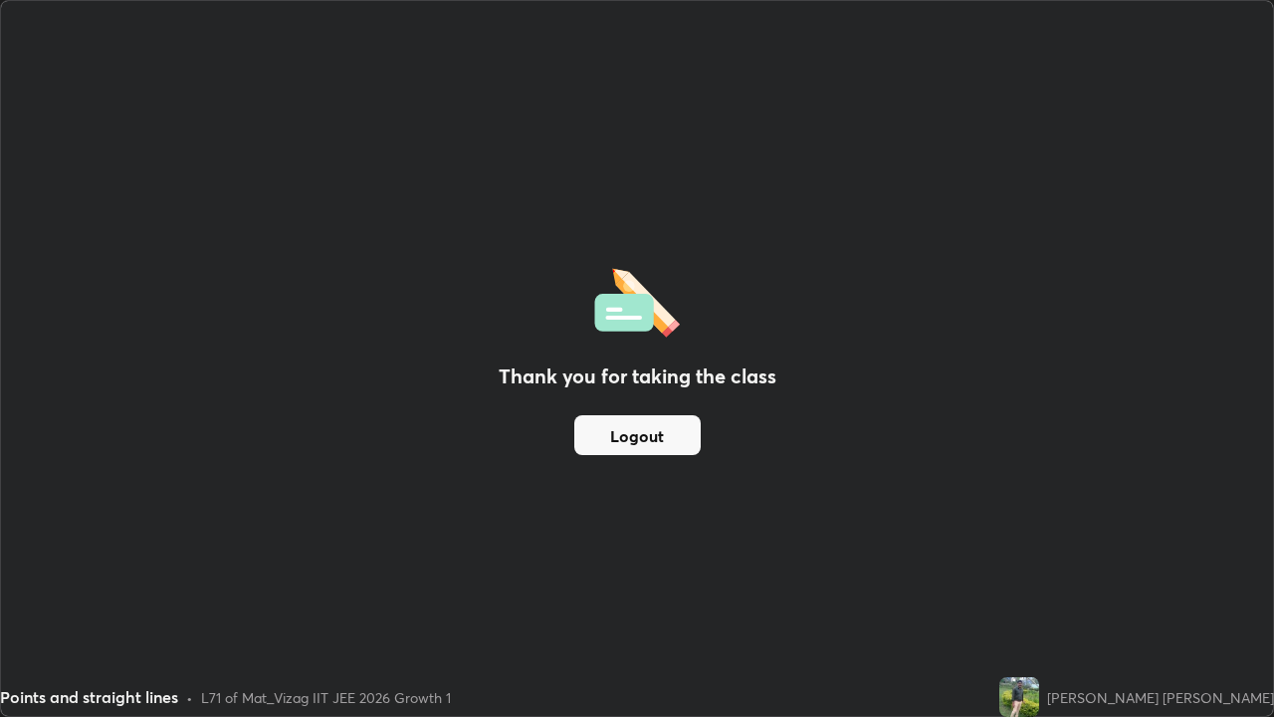  What do you see at coordinates (637, 300) in the screenshot?
I see `img: offlineFeedback.1438e8b3.svg` at bounding box center [637, 300].